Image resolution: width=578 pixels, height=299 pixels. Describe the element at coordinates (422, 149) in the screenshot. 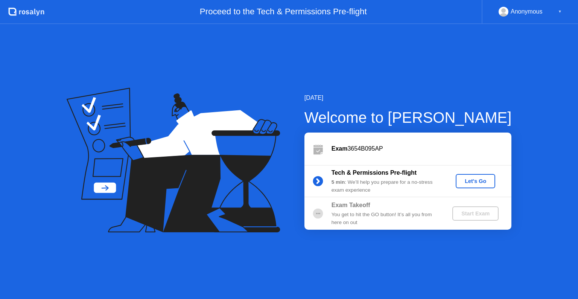

I see `div: 3654B095AP` at that location.